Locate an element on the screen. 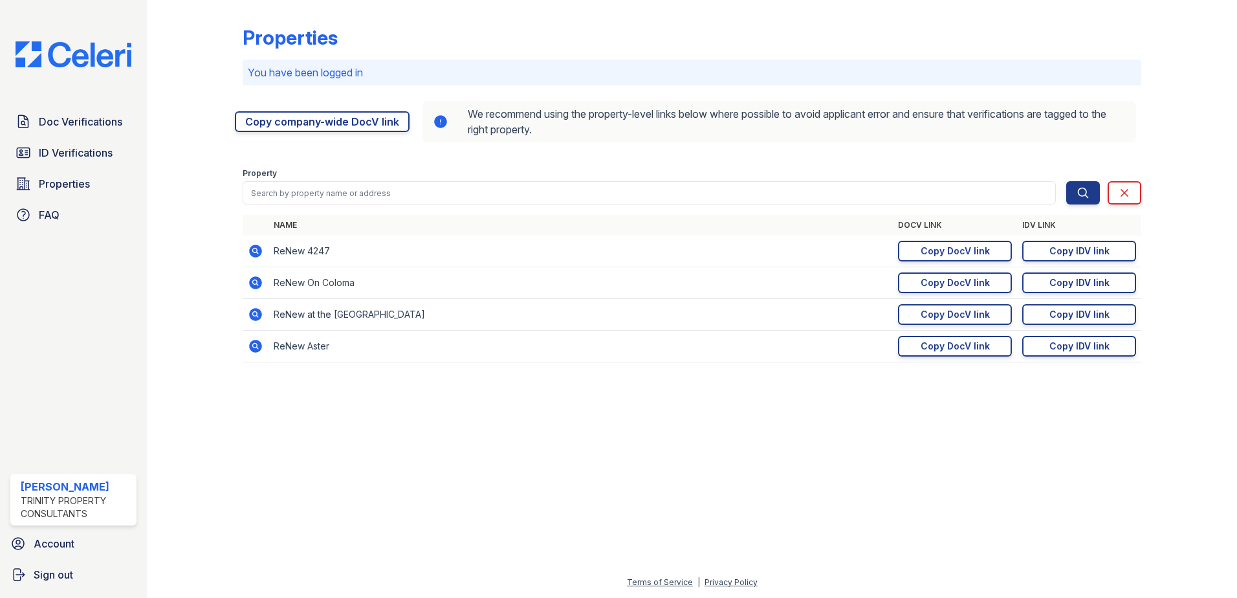  button: Sign out is located at coordinates (73, 574).